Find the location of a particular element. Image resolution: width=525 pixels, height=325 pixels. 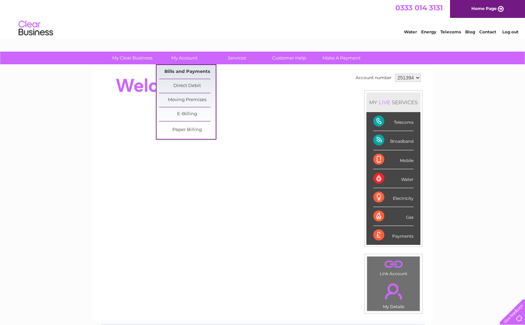

div: MY SERVICES is located at coordinates (393, 102).